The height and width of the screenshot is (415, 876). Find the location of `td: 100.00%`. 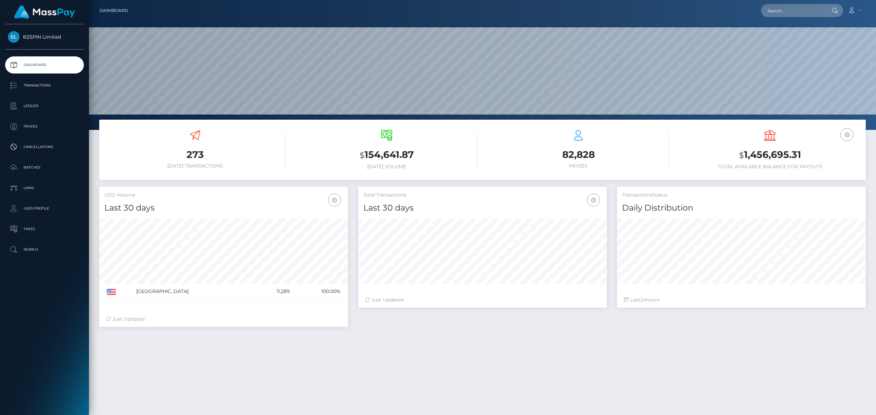

td: 100.00% is located at coordinates (317, 292).